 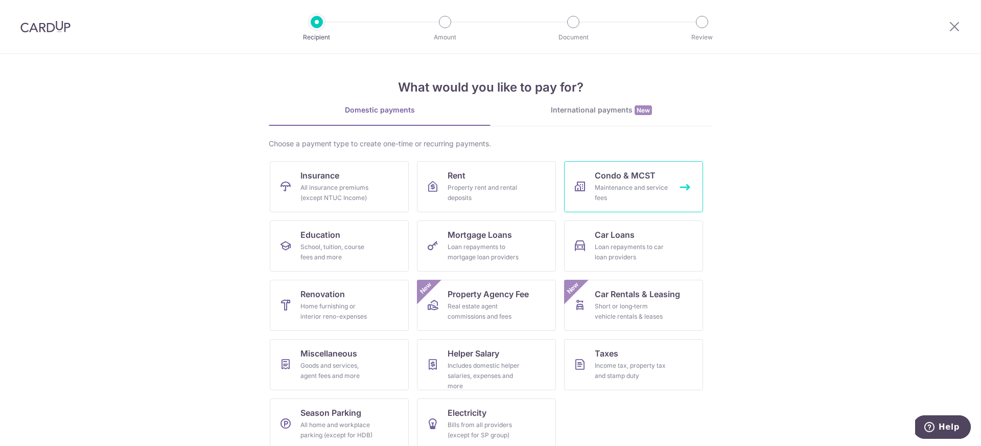 What do you see at coordinates (317, 37) in the screenshot?
I see `p: Recipient` at bounding box center [317, 37].